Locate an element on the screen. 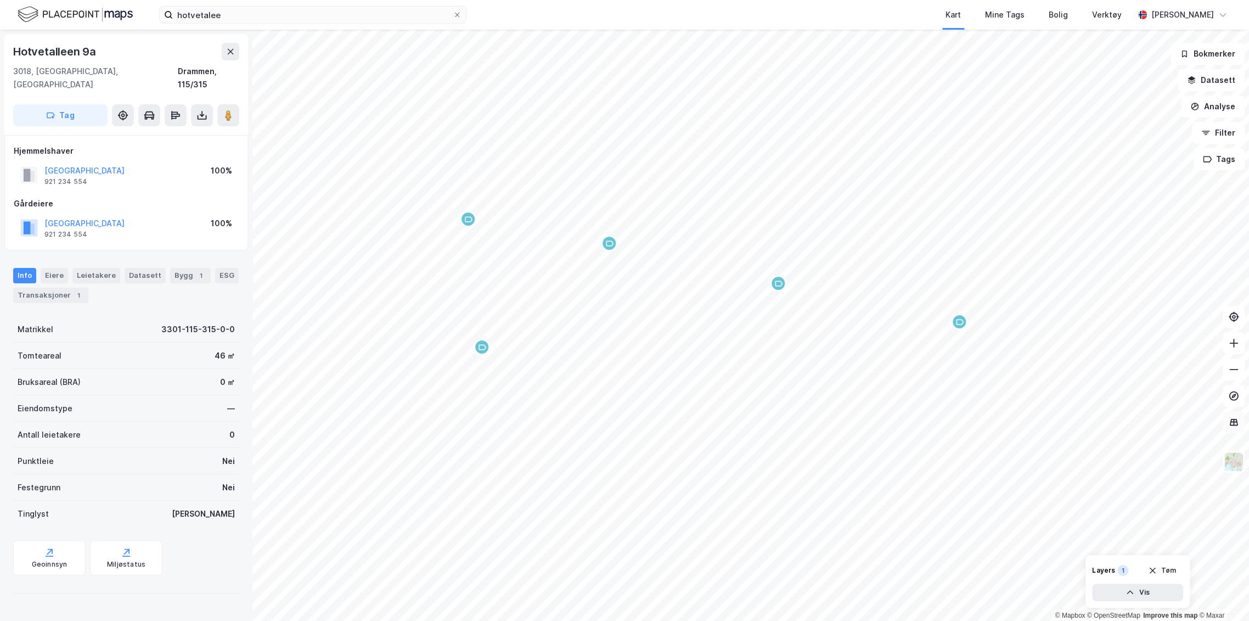 The height and width of the screenshot is (621, 1249). div: Matrikkel is located at coordinates (35, 329).